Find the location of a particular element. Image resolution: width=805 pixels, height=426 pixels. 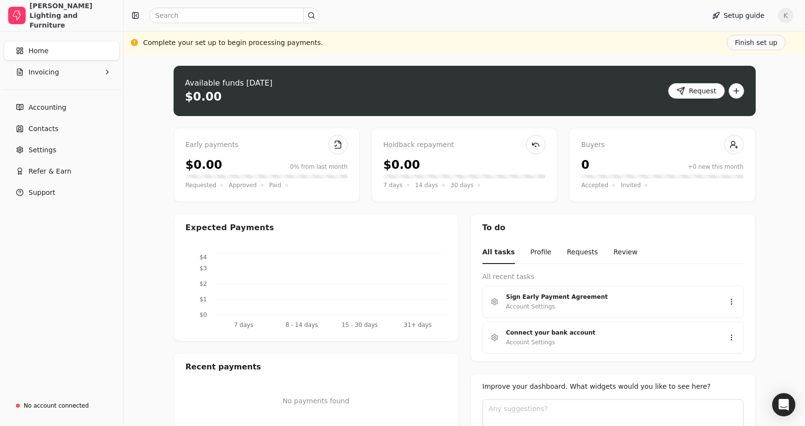

div: Holdback repayment is located at coordinates (464, 145).